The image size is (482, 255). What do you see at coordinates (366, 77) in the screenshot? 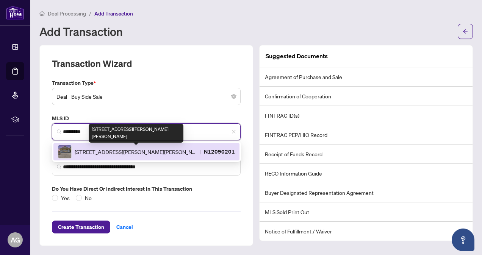
I see `li: Agreement of Purchase and Sale` at bounding box center [366, 77].